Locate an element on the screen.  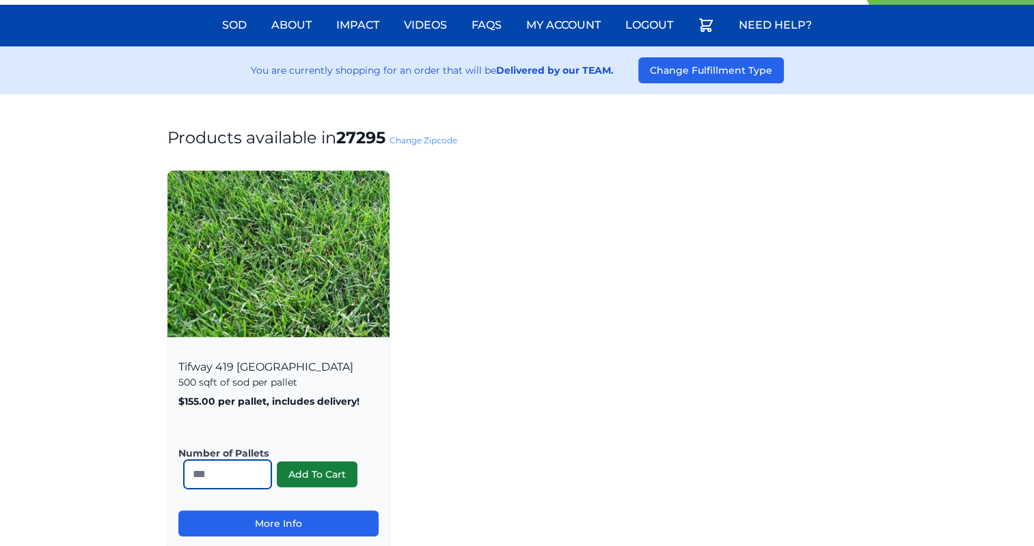
img: Tifway 419 Bermuda Product Image is located at coordinates (278, 254).